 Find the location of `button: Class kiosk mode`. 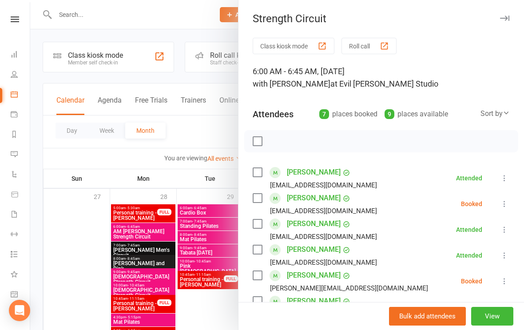

button: Class kiosk mode is located at coordinates (294, 46).